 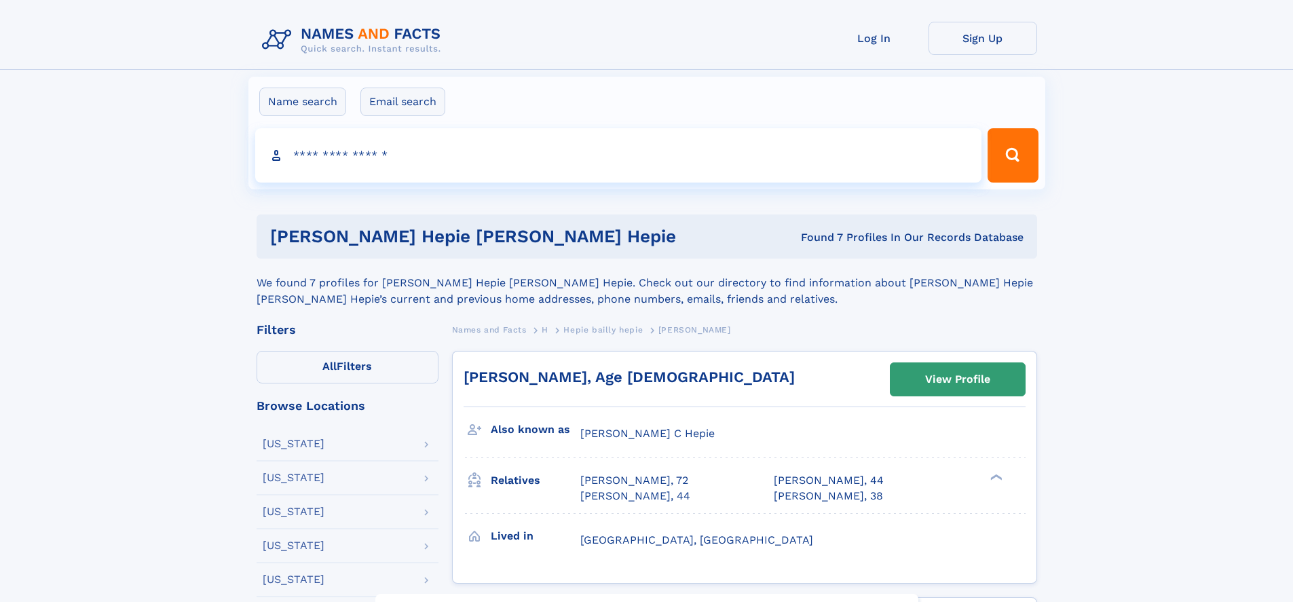 What do you see at coordinates (545, 329) in the screenshot?
I see `a: H` at bounding box center [545, 329].